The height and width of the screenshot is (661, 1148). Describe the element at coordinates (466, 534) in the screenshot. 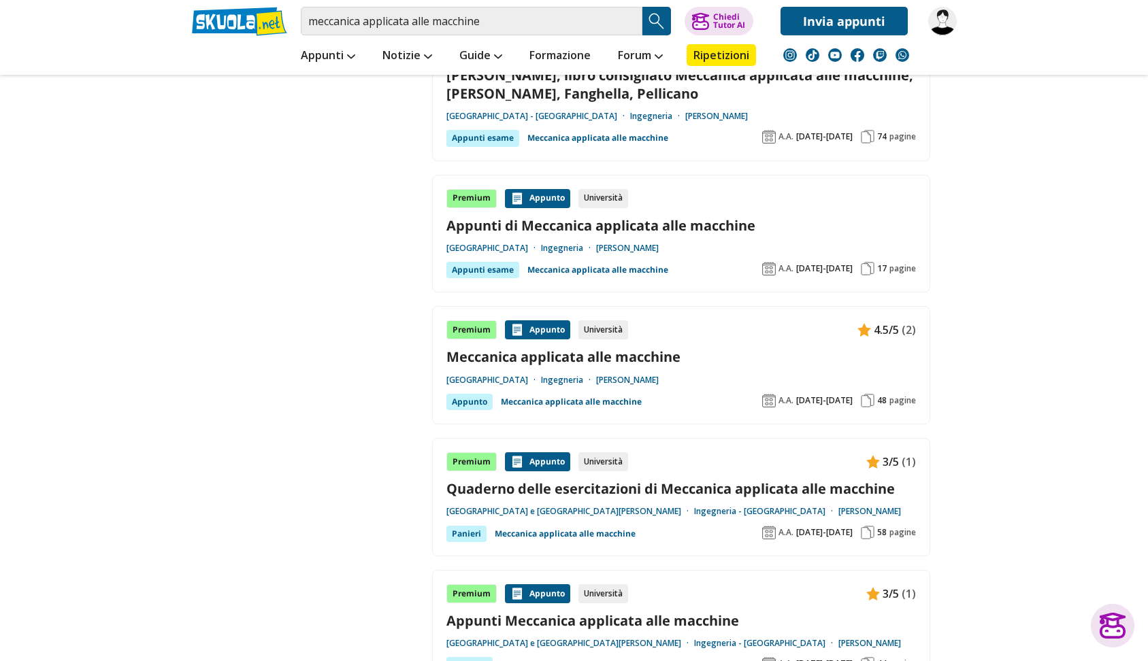

I see `div: Panieri` at that location.